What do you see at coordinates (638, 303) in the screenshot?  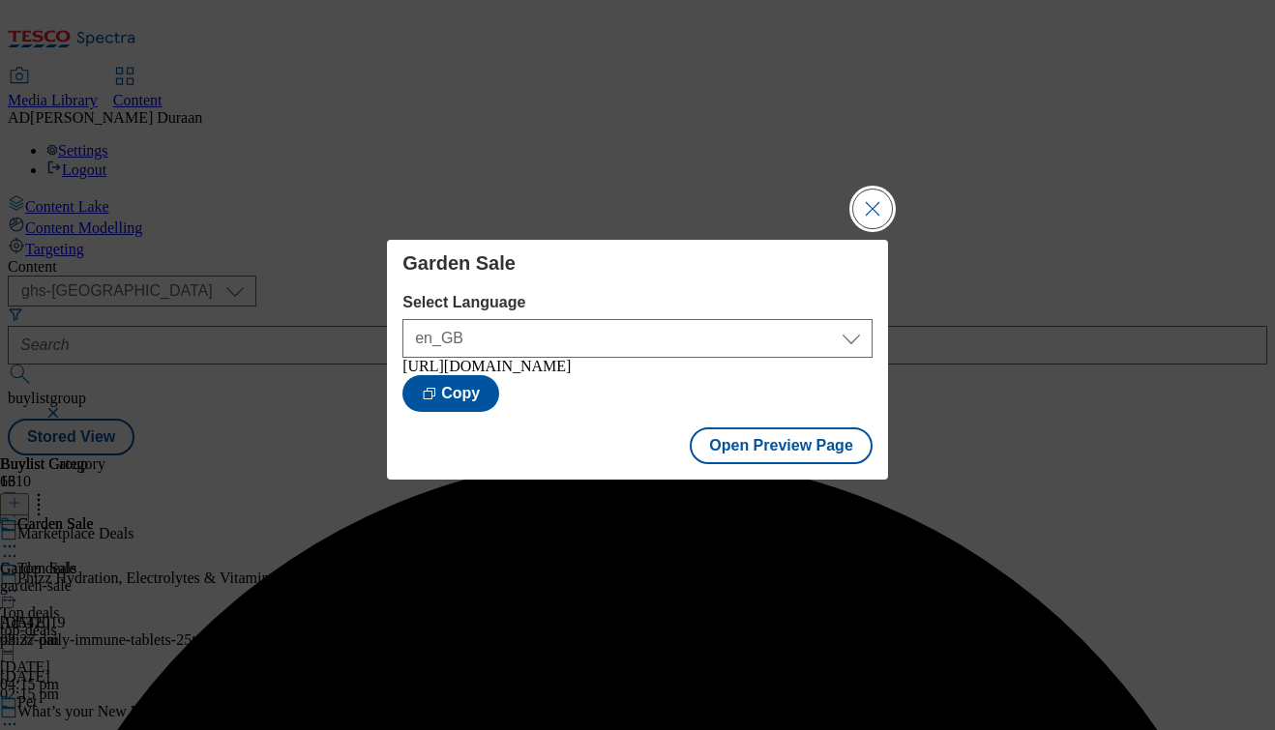 I see `label: Select Language` at bounding box center [638, 303].